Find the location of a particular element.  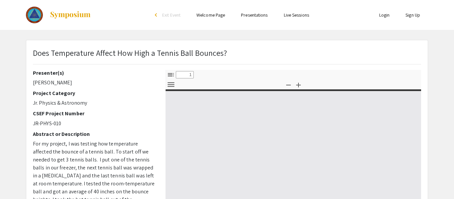

img: Symposium by ForagerOne is located at coordinates (70, 15).